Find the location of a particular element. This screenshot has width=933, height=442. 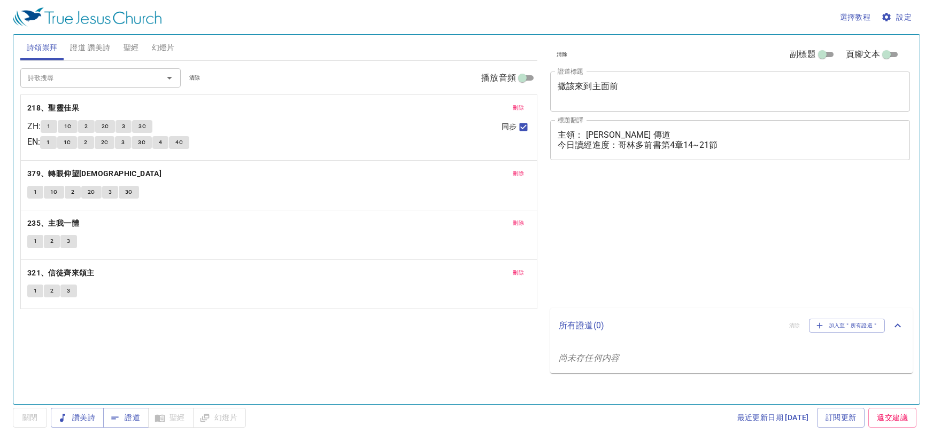

span: 副標題 is located at coordinates (802, 55).